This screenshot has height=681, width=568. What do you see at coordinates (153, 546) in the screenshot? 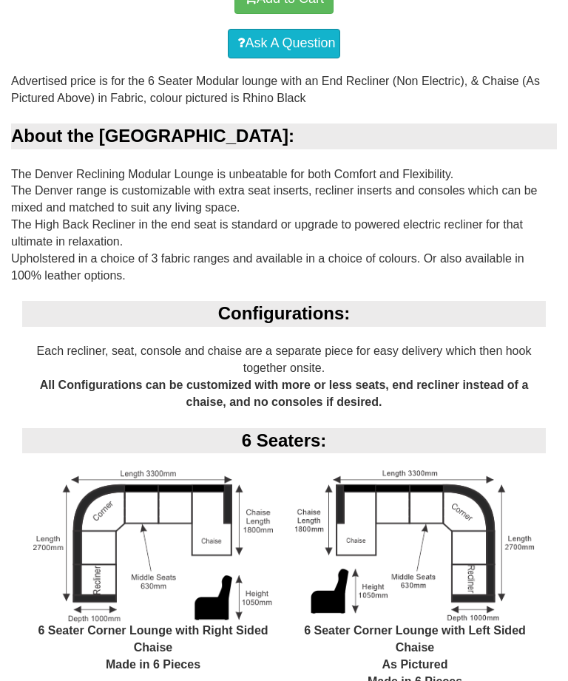
I see `img: 6 Seater Corner Lounge with Right sided Chaise` at bounding box center [153, 546].